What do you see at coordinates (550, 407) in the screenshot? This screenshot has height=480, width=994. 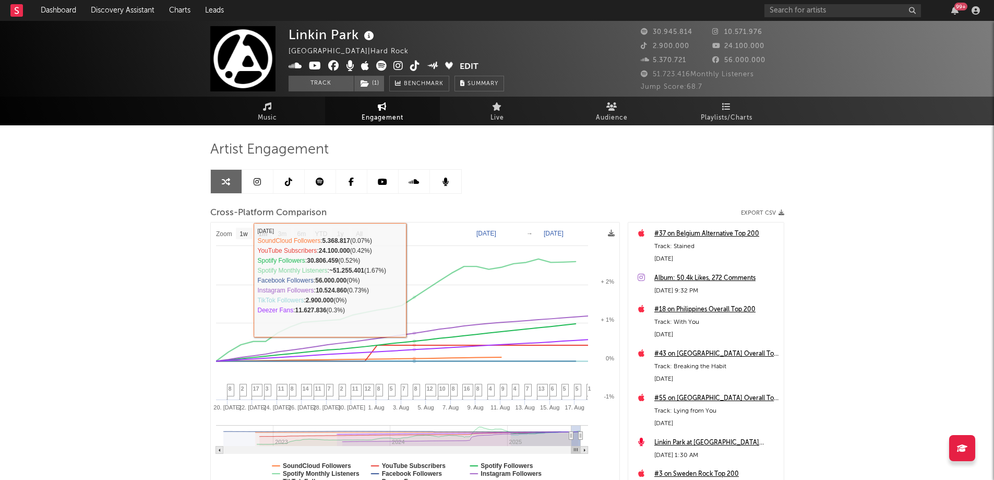 I see `text: 15. Aug` at bounding box center [550, 407].